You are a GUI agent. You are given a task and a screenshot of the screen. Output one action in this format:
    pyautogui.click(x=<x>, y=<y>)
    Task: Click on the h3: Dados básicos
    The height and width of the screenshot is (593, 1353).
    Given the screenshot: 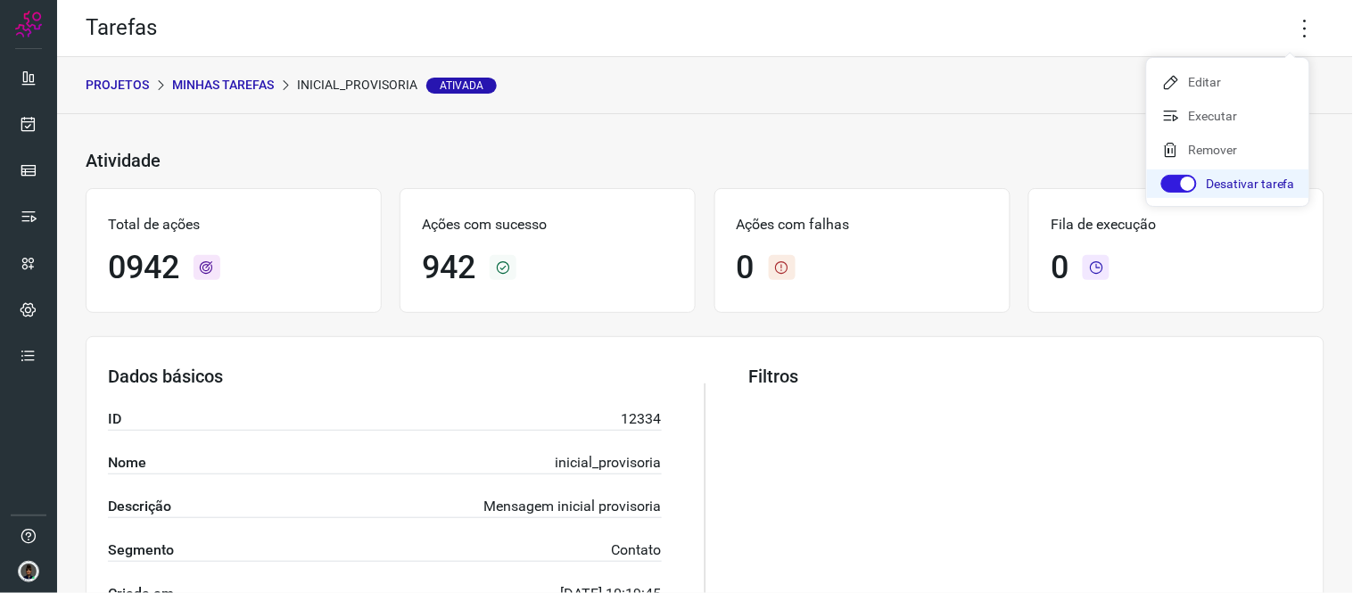 What is the action you would take?
    pyautogui.click(x=385, y=376)
    